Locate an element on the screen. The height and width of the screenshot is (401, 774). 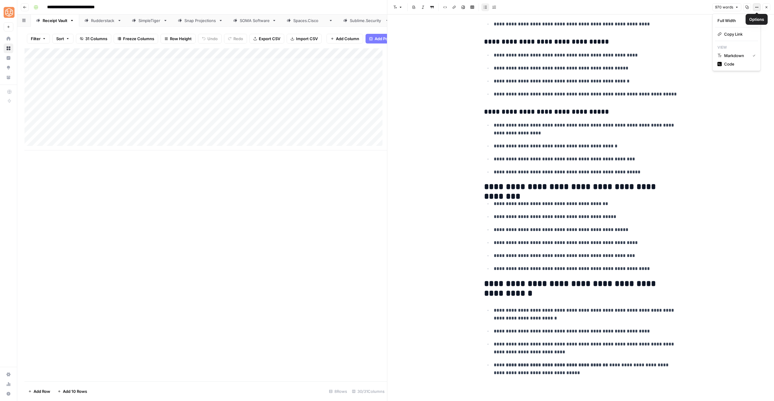
a: Insights is located at coordinates (8, 58).